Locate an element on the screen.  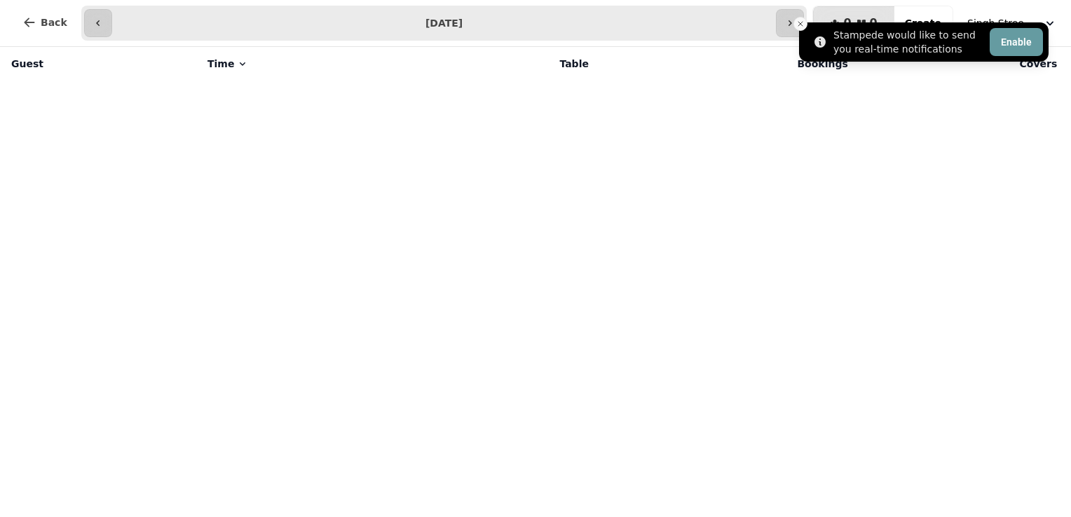
button: Close toast is located at coordinates (801, 24).